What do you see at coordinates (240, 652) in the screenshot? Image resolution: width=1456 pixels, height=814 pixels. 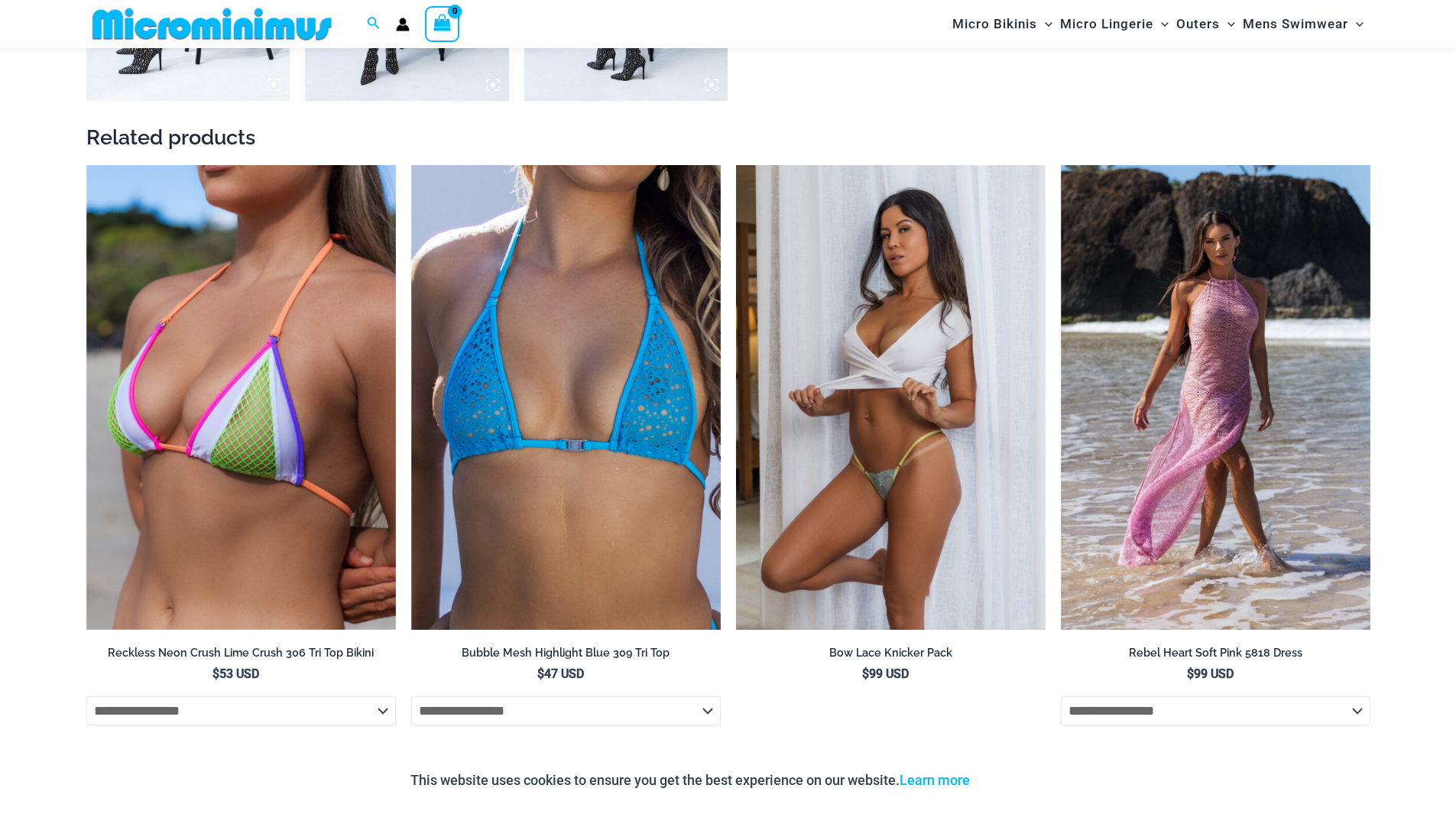 I see `h2: Reckless Neon Crush Lime Crush 306 Tri Top Bikini` at bounding box center [240, 652].